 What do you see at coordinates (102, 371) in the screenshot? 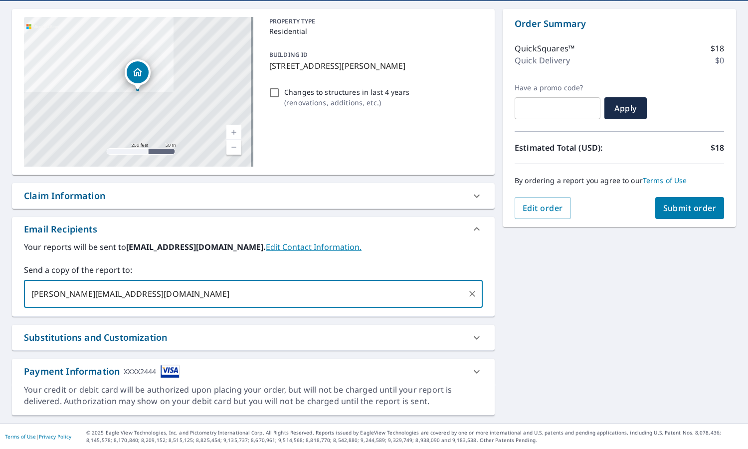
I see `div: Payment Information` at bounding box center [102, 371].